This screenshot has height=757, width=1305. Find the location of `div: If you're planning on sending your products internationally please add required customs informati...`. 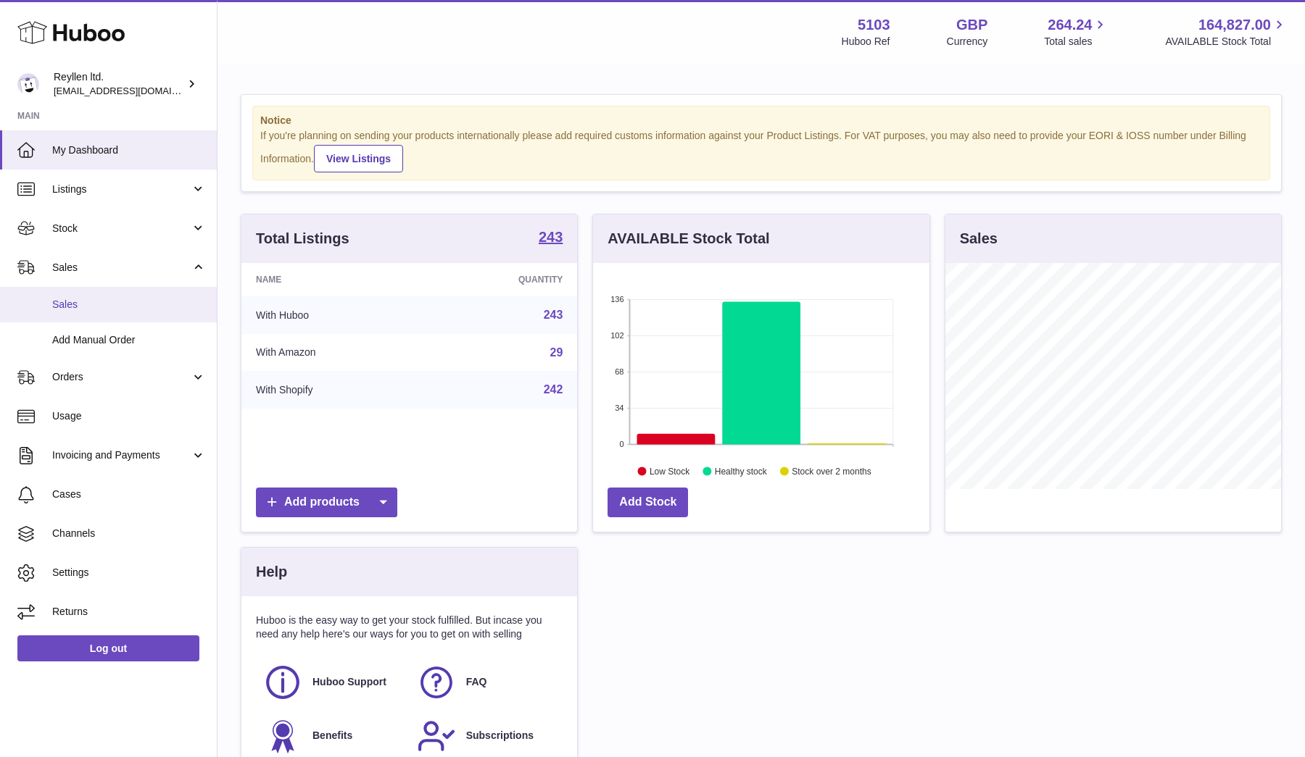

div: If you're planning on sending your products internationally please add required customs informati... is located at coordinates (761, 151).